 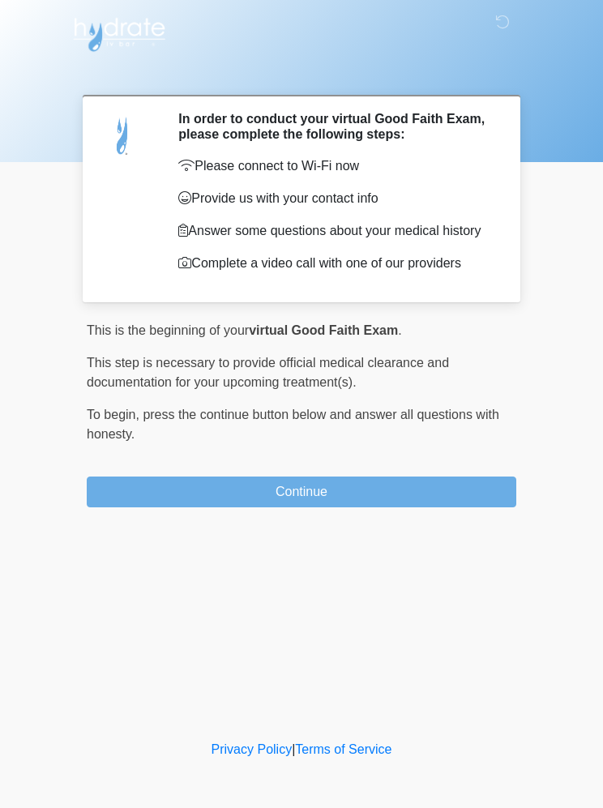 I want to click on p: Complete a video call with one of our providers, so click(x=335, y=263).